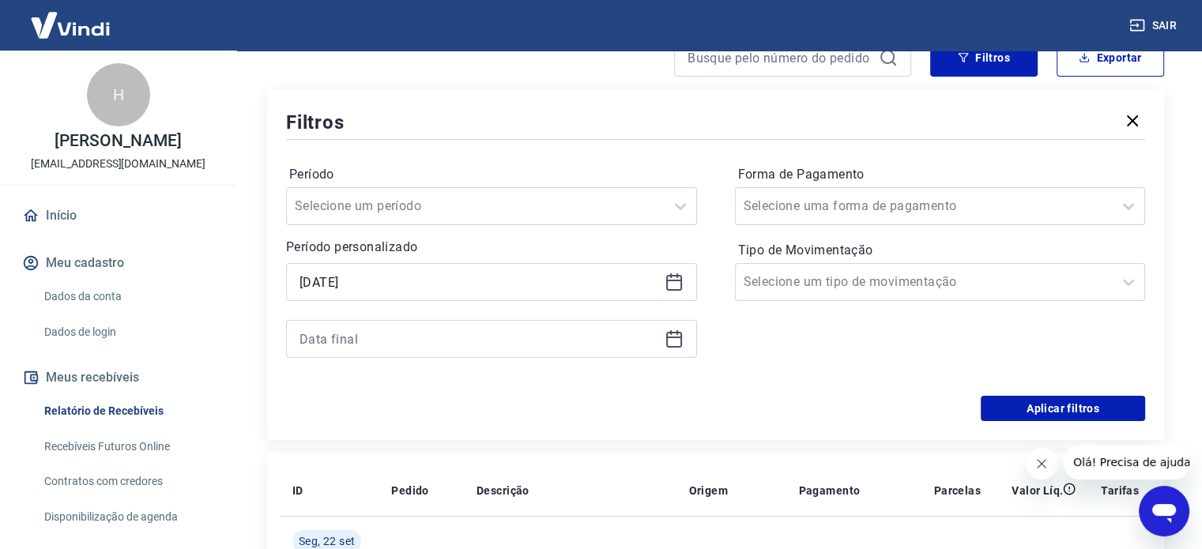  What do you see at coordinates (119, 95) in the screenshot?
I see `div: H` at bounding box center [119, 95].